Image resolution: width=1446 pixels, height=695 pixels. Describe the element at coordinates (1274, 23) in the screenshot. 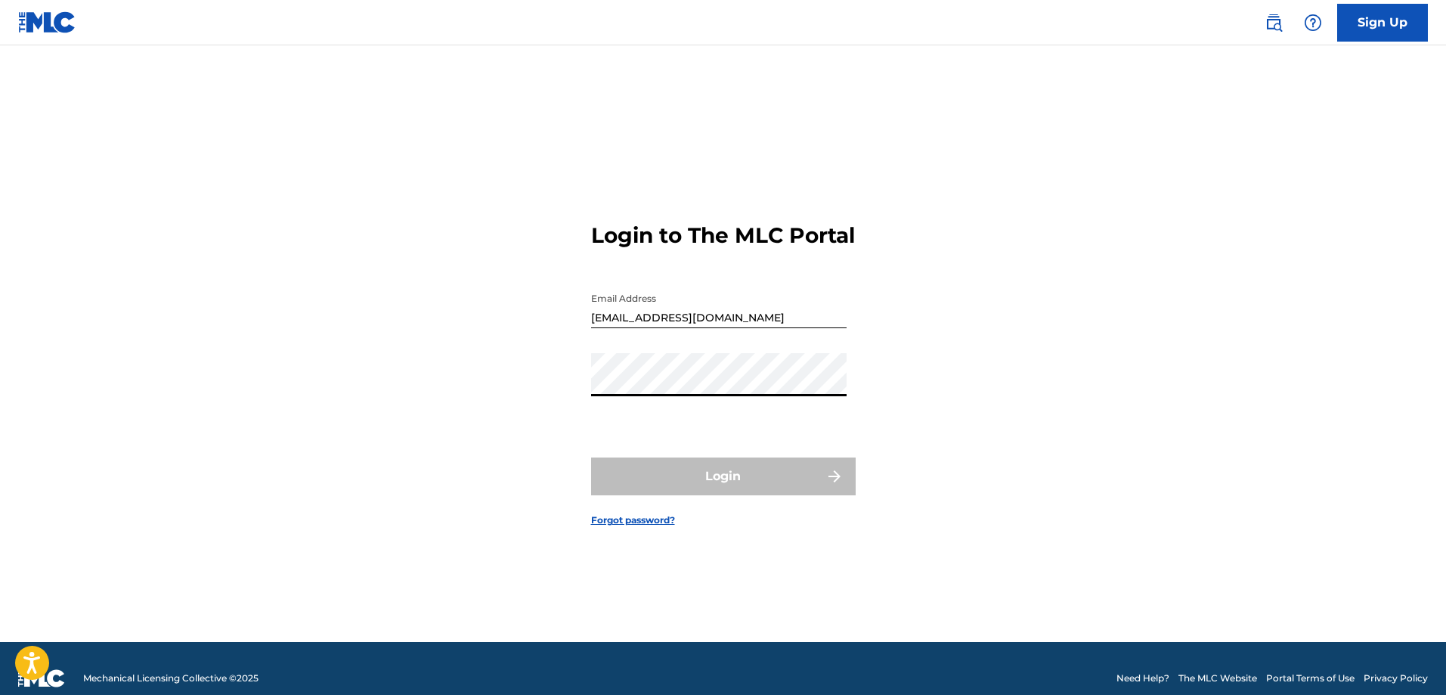

I see `a: Public Search` at that location.